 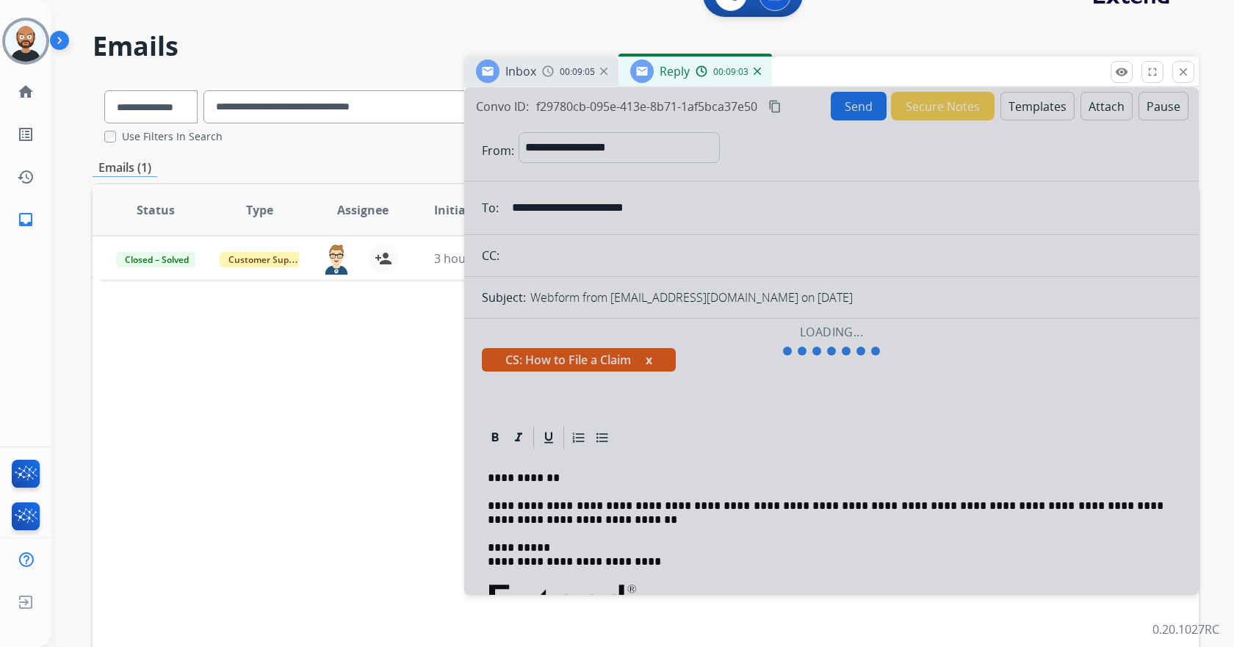 What do you see at coordinates (156, 210) in the screenshot?
I see `span: Status` at bounding box center [156, 210].